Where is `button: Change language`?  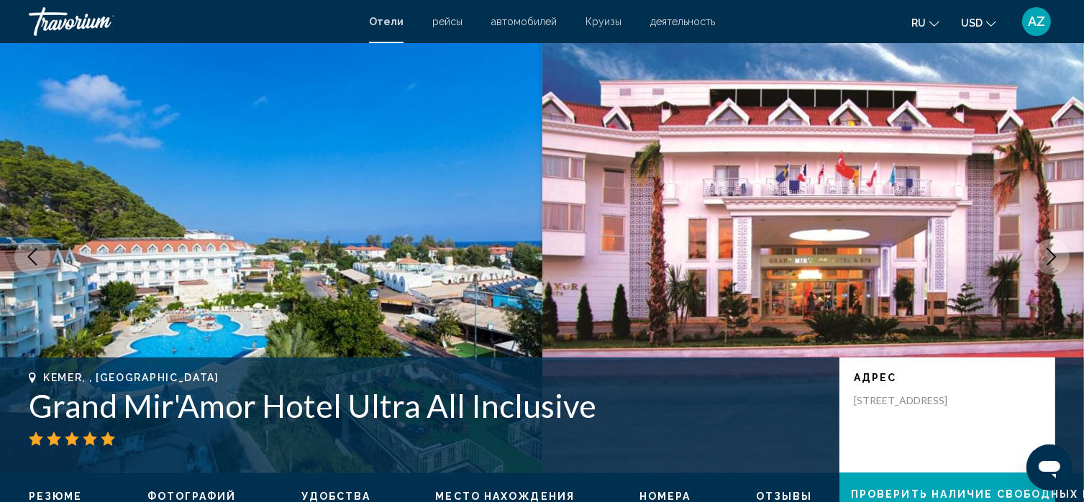
button: Change language is located at coordinates (925, 22).